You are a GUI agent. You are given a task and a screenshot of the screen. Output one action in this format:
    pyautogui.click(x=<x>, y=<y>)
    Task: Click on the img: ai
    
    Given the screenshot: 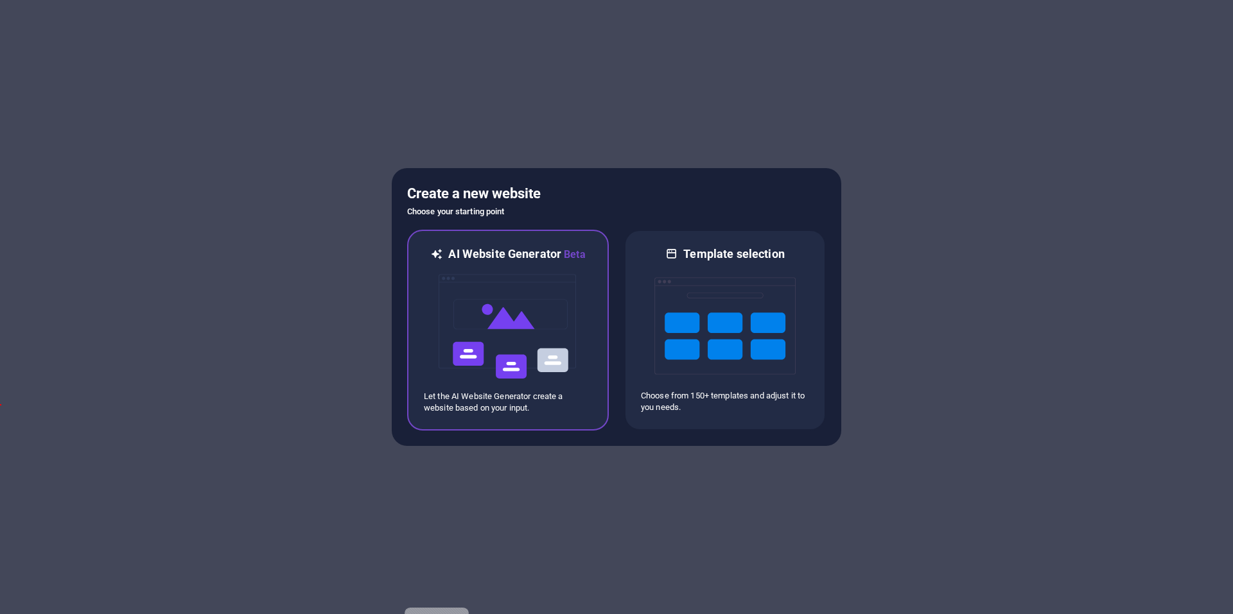 What is the action you would take?
    pyautogui.click(x=508, y=327)
    